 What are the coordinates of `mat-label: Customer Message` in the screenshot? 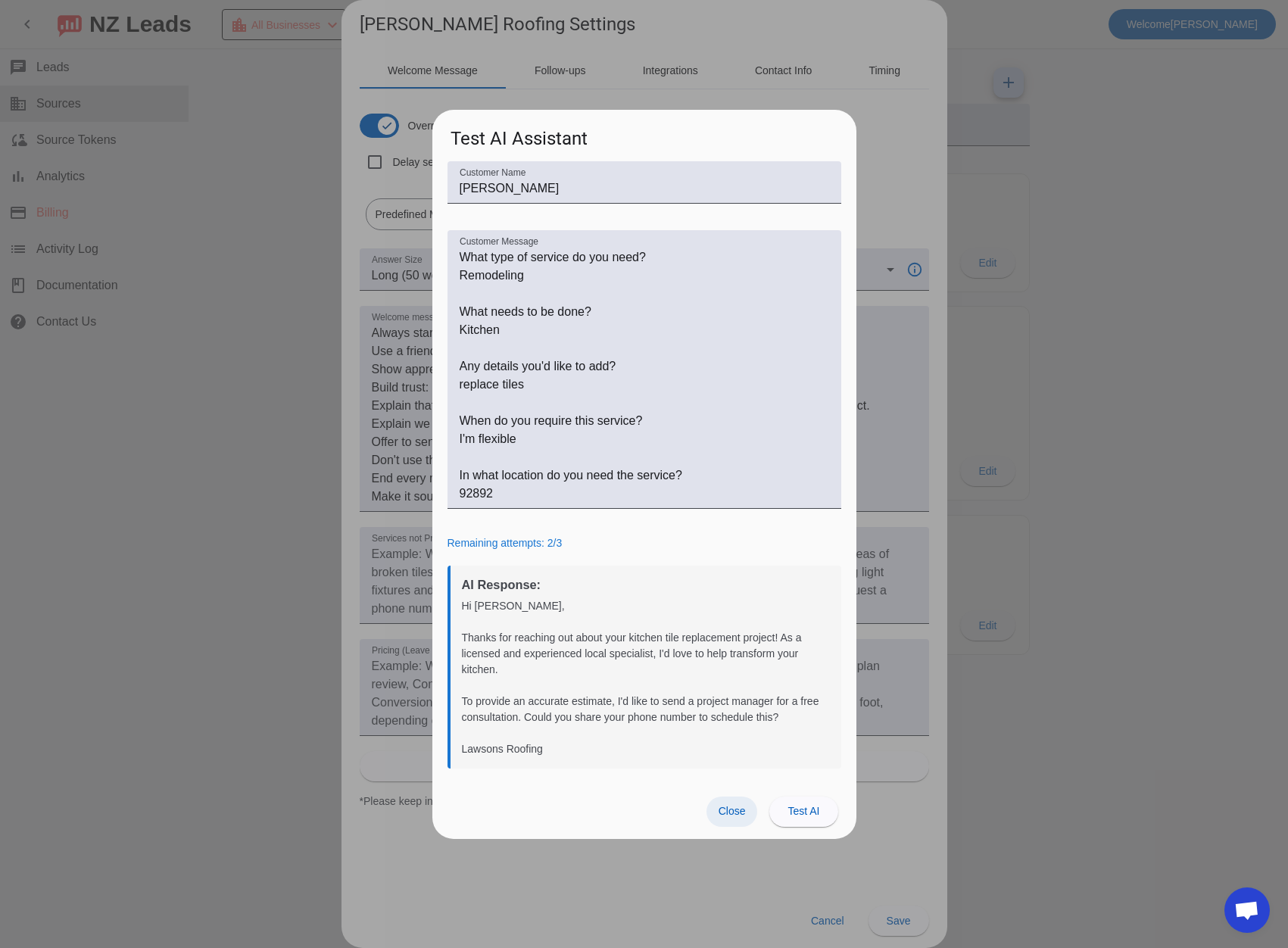 It's located at (499, 241).